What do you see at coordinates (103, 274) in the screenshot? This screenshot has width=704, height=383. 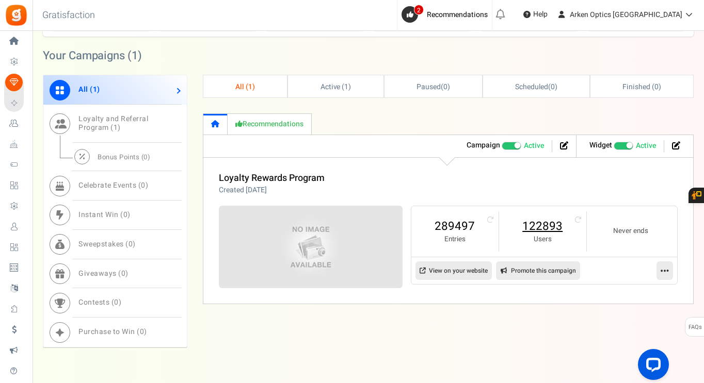 I see `span: Giveaways ( )` at bounding box center [103, 274].